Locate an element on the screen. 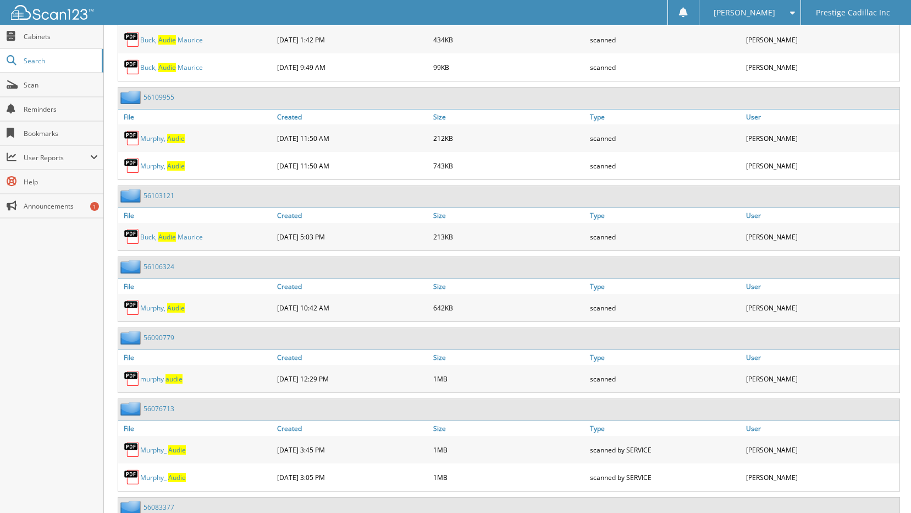 The image size is (911, 513). a: murphy audie is located at coordinates (161, 378).